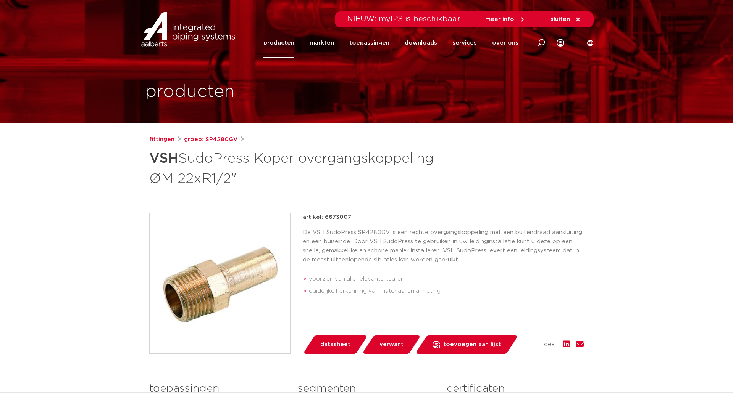  What do you see at coordinates (446, 279) in the screenshot?
I see `li: voorzien van alle relevante keuren` at bounding box center [446, 279].